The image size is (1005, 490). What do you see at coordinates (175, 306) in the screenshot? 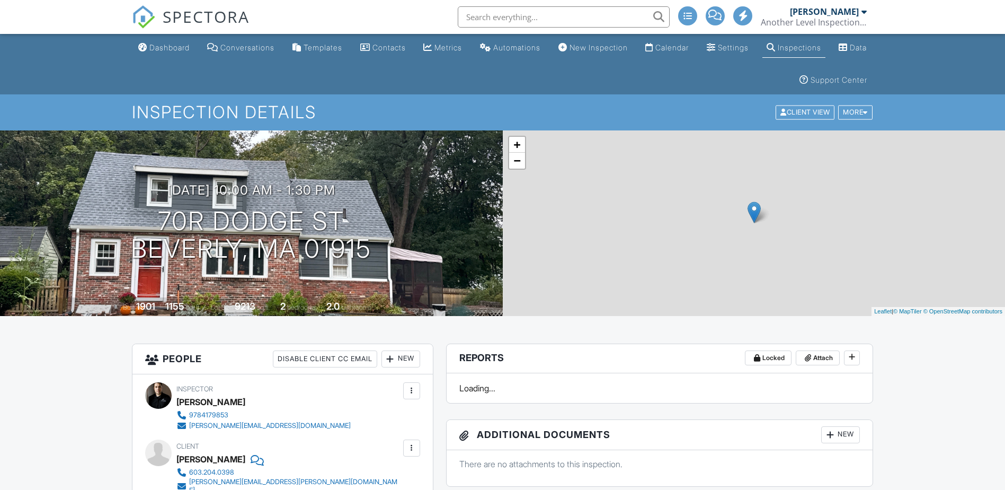
I see `div: 1155` at bounding box center [175, 306].